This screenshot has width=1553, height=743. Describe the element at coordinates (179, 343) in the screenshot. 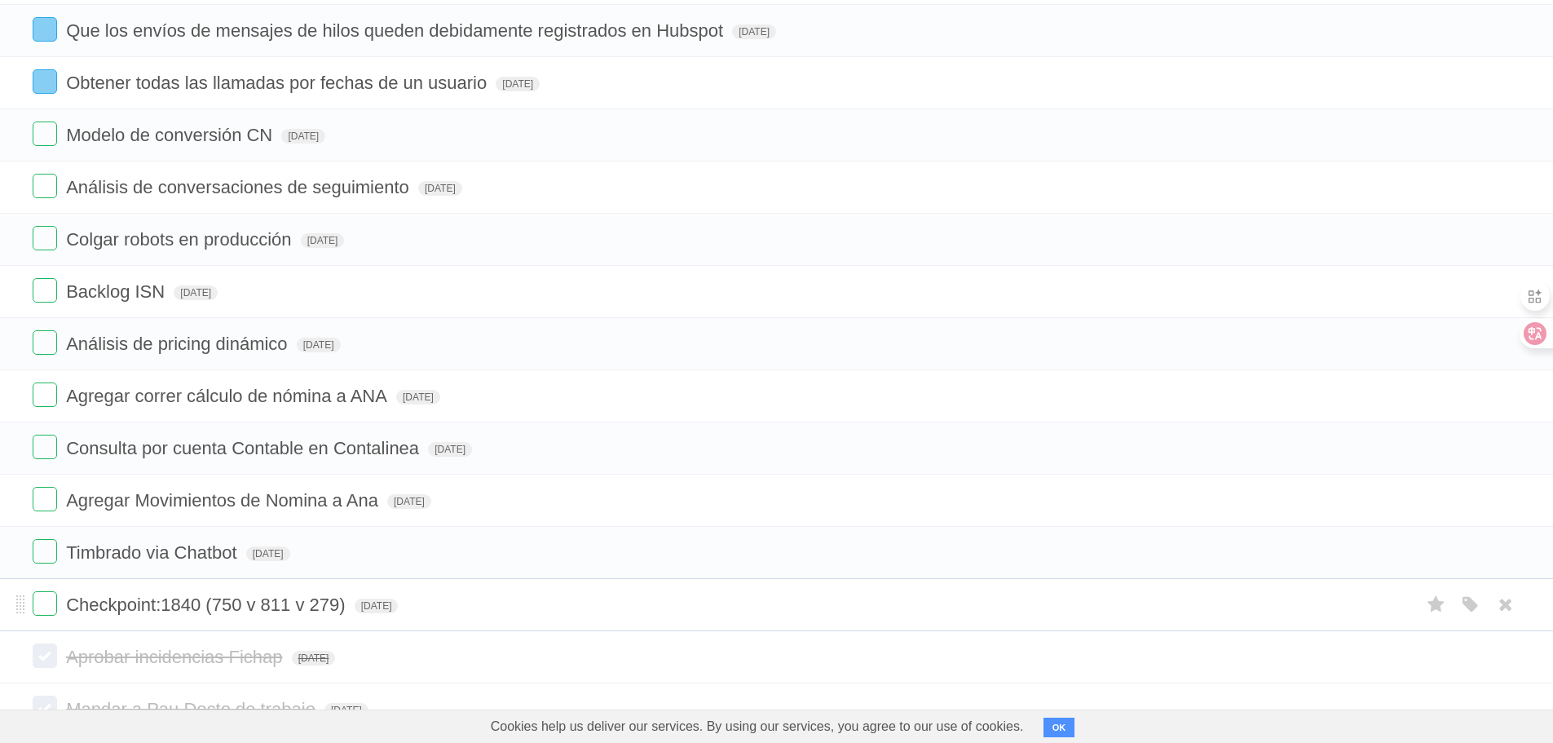

I see `span: Análisis de pricing dinámico` at that location.